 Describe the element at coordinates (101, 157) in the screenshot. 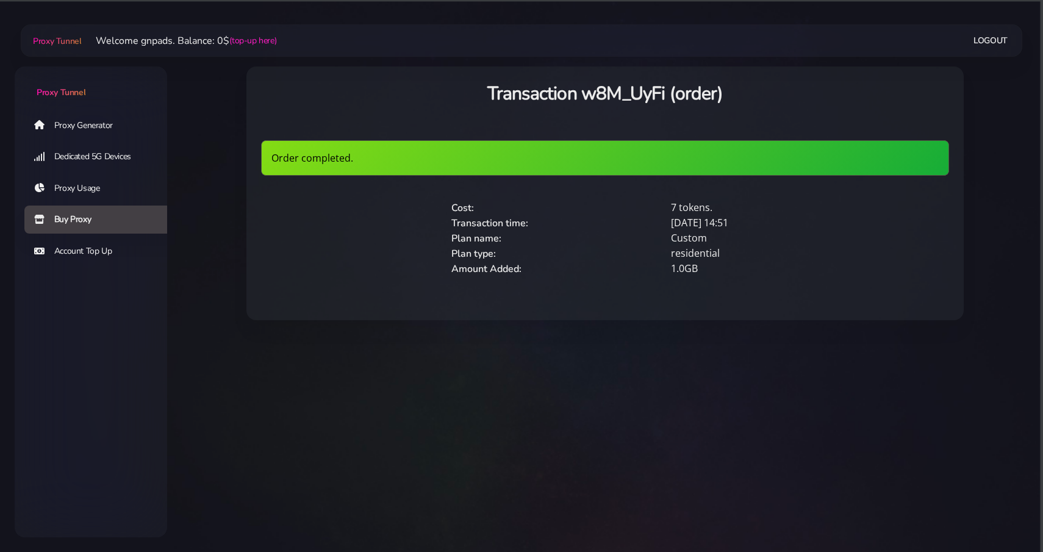

I see `a: Dedicated 5G Devices` at that location.